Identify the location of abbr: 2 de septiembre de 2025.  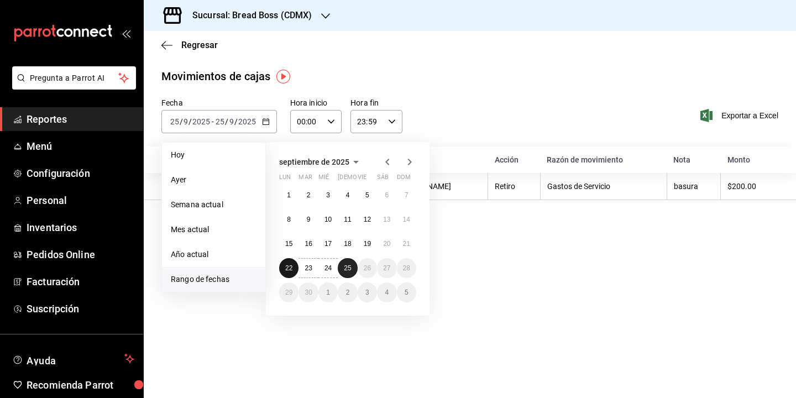
(308, 195).